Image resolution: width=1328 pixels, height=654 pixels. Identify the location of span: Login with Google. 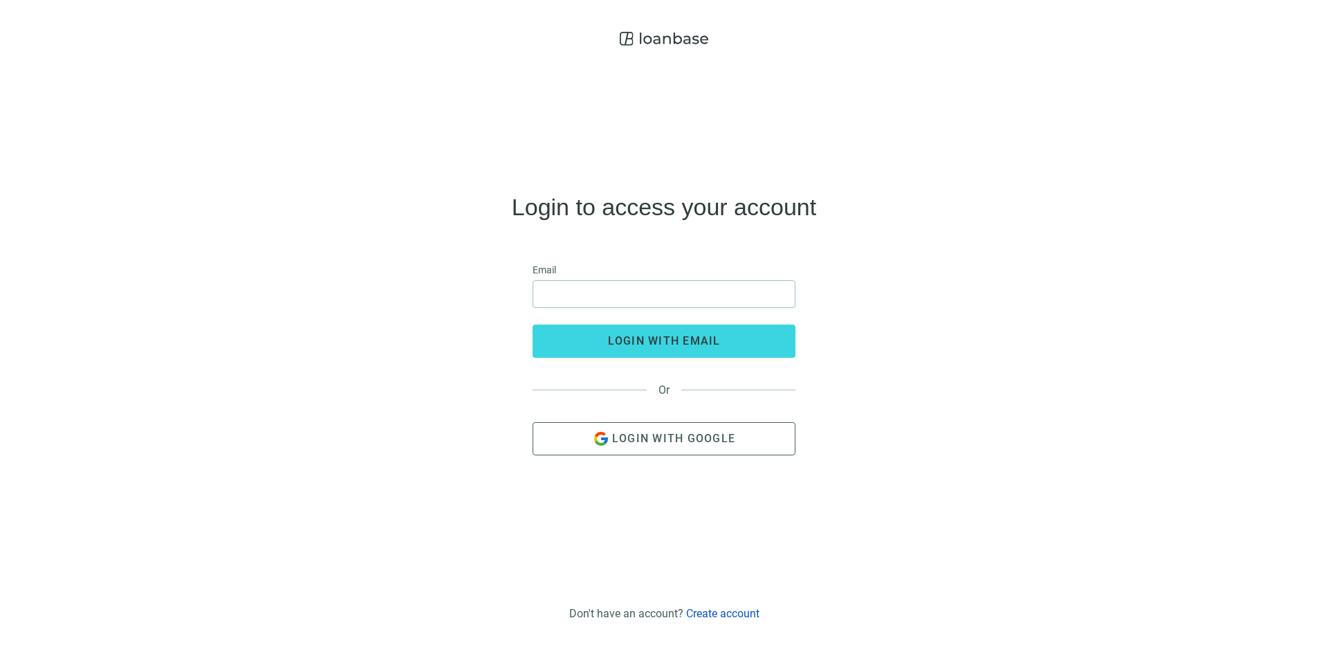
(674, 438).